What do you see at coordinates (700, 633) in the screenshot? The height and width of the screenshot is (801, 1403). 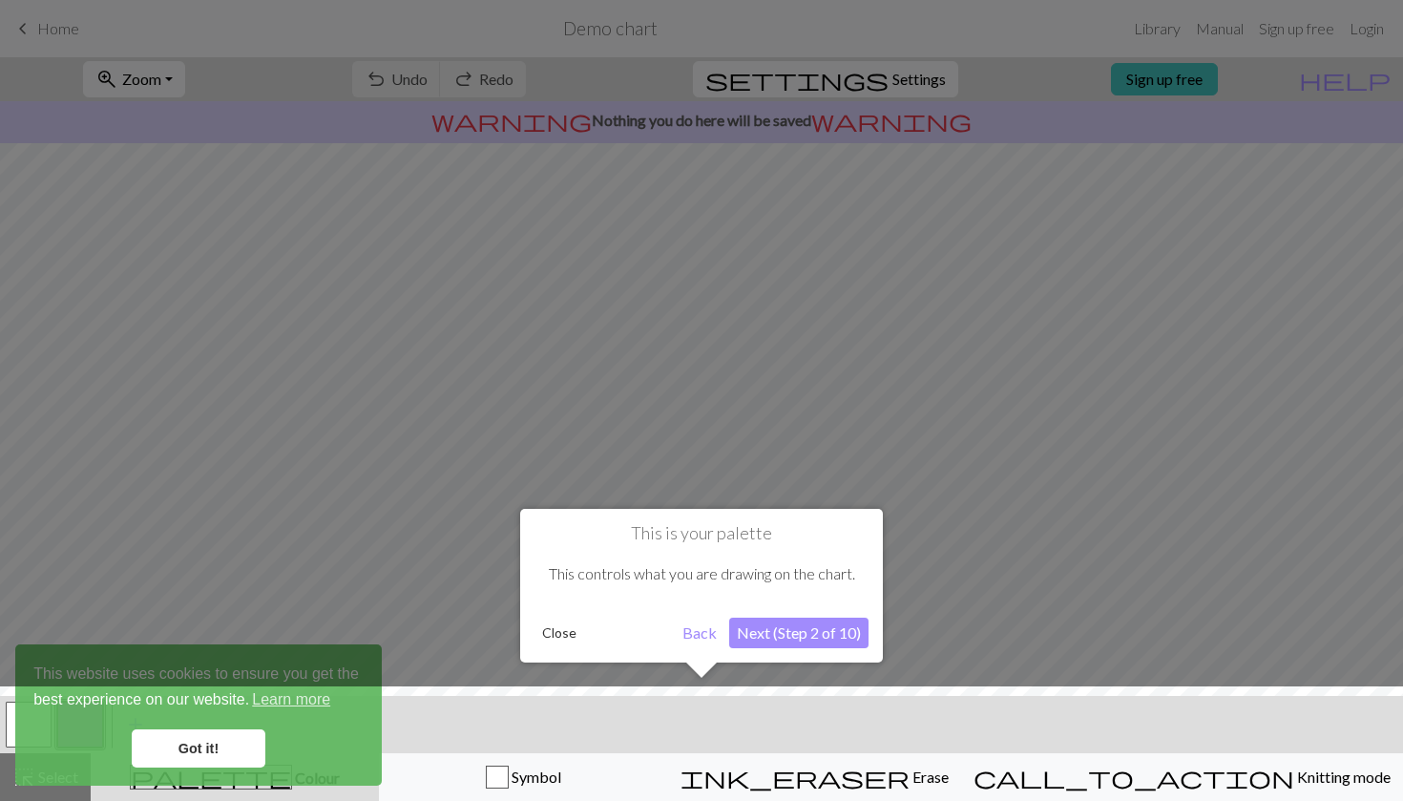 I see `button: Back` at bounding box center [700, 633].